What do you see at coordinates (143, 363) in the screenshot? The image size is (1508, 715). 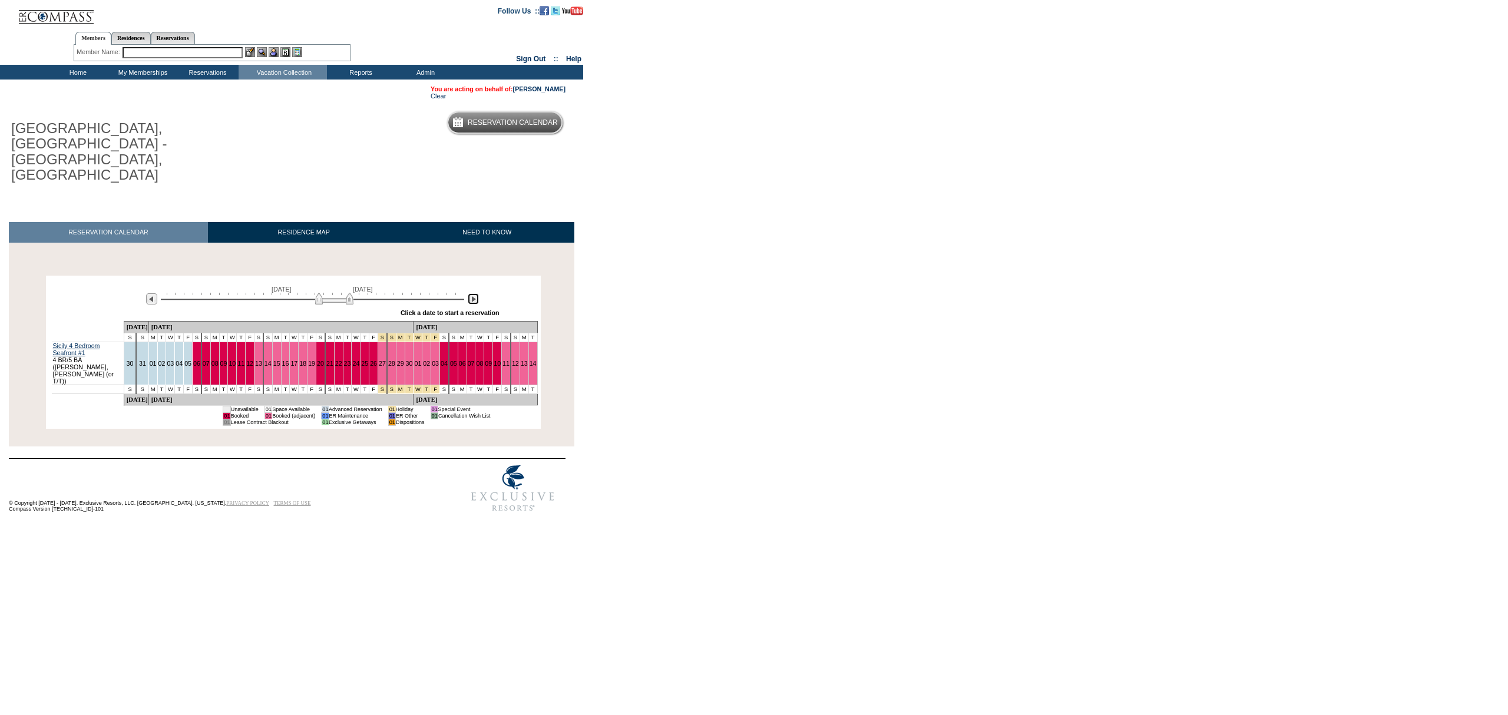 I see `a: 31` at bounding box center [143, 363].